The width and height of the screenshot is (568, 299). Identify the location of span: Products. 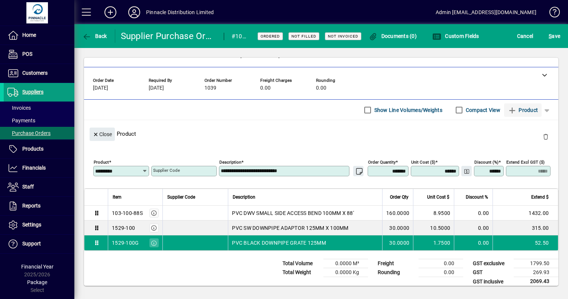
(33, 149).